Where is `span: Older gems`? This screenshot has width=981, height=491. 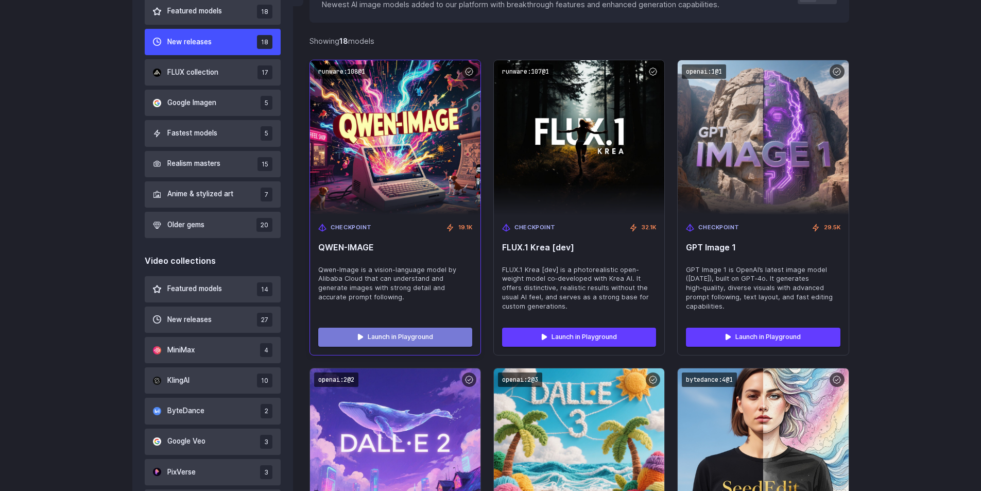 span: Older gems is located at coordinates (186, 225).